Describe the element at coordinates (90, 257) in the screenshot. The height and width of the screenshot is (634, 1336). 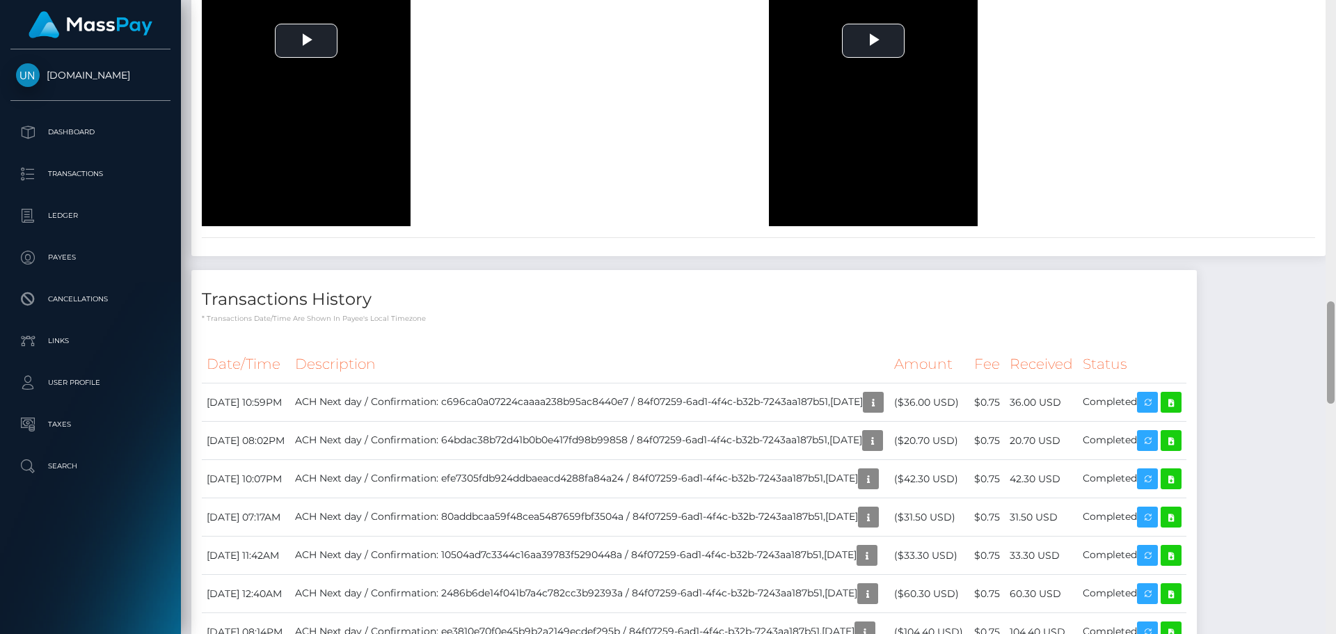
I see `p: Payees` at that location.